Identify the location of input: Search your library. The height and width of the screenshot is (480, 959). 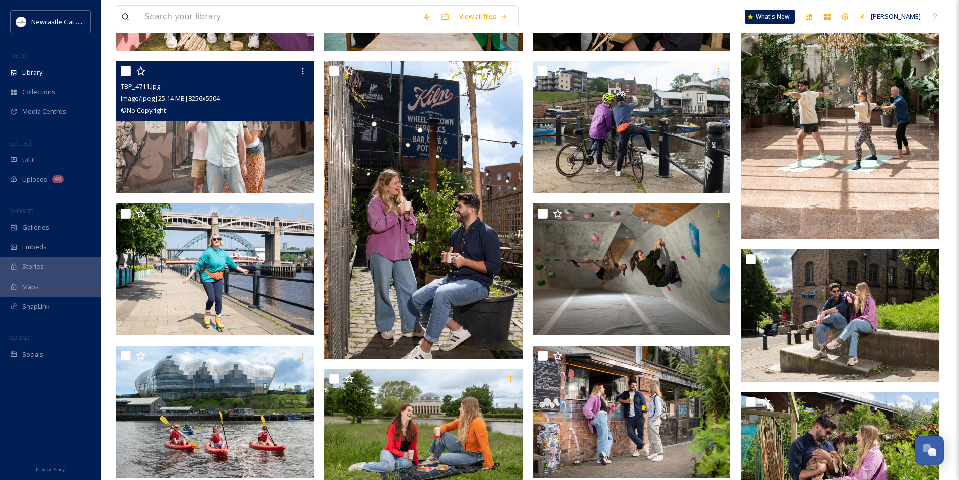
(278, 17).